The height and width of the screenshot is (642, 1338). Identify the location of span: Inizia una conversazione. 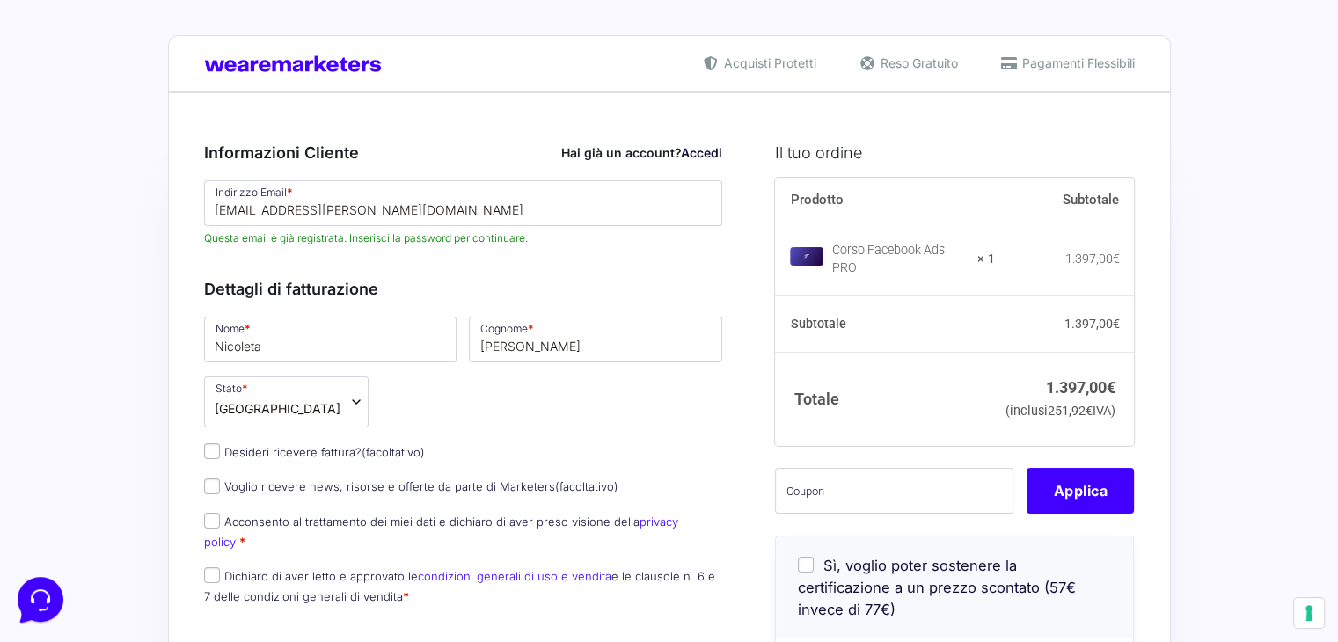
(186, 165).